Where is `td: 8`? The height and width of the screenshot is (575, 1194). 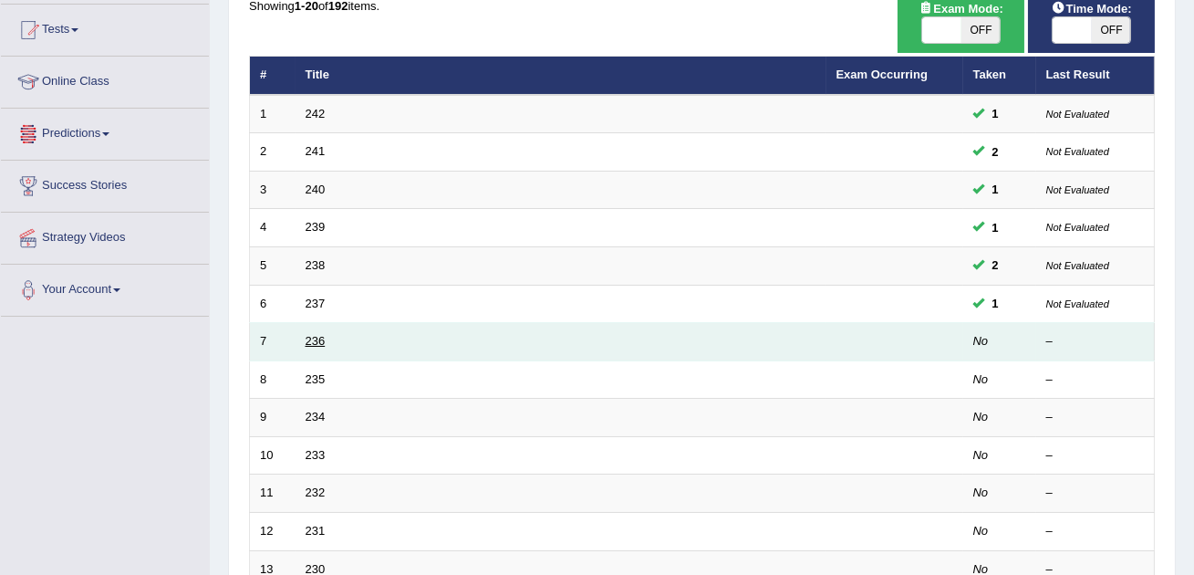
td: 8 is located at coordinates (273, 379).